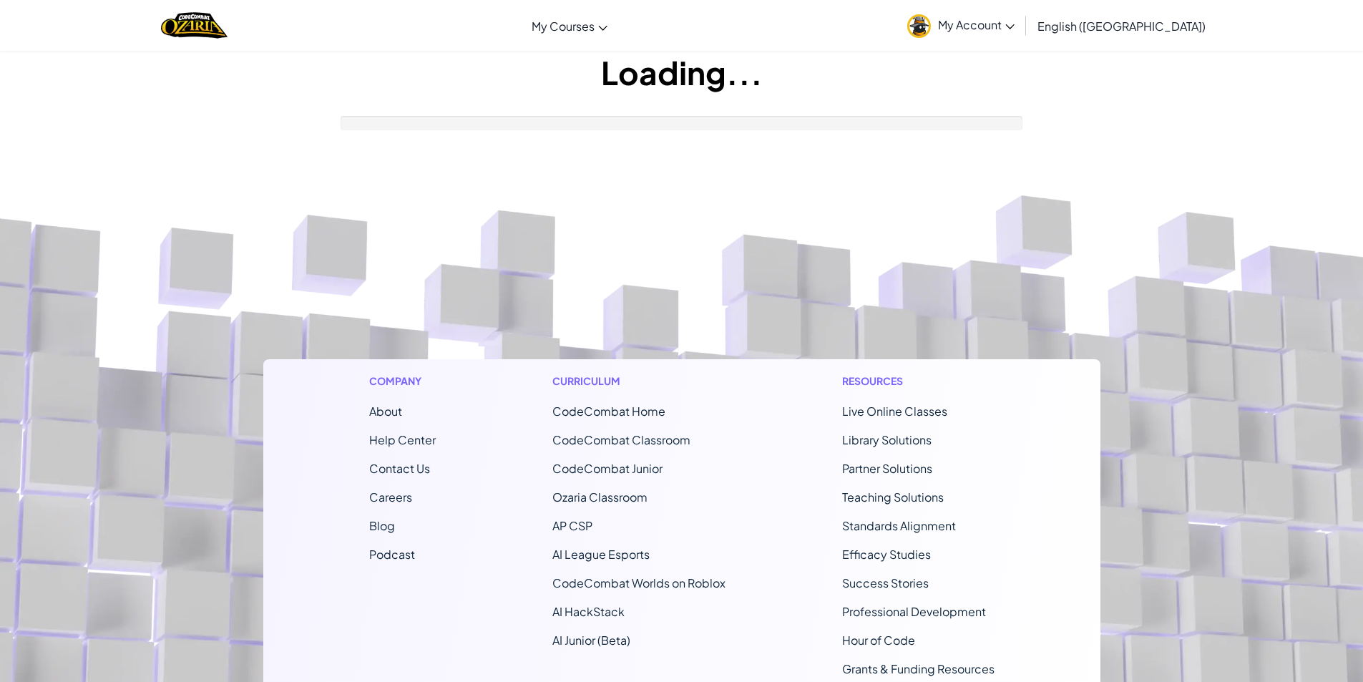 Image resolution: width=1363 pixels, height=682 pixels. Describe the element at coordinates (386, 411) in the screenshot. I see `a: About` at that location.